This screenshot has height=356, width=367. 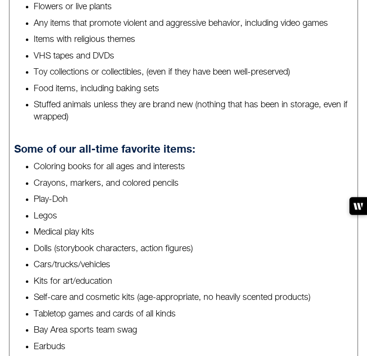 What do you see at coordinates (104, 149) in the screenshot?
I see `strong: Some of our all-time favorite items:` at bounding box center [104, 149].